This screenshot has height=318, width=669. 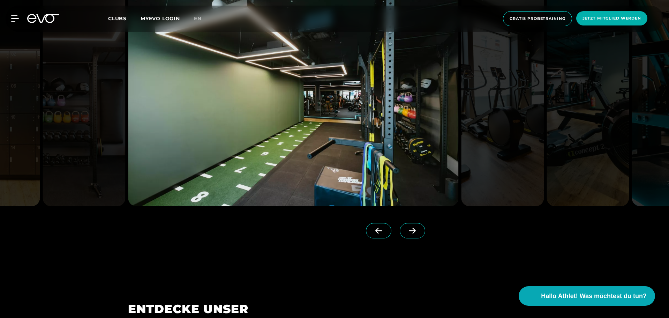 I want to click on a: MYEVO LOGIN, so click(x=160, y=18).